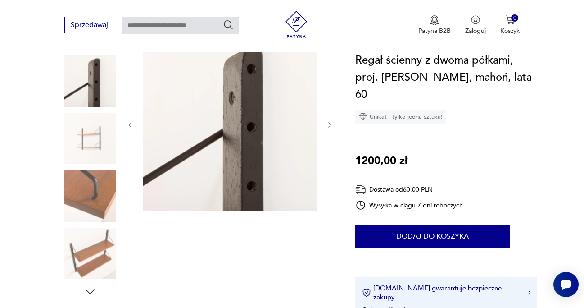 The height and width of the screenshot is (308, 584). I want to click on button: Dodaj do koszyka, so click(433, 236).